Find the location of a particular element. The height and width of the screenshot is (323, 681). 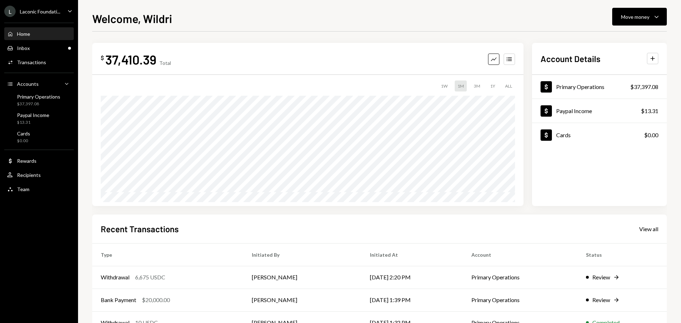

a: Rewards is located at coordinates (39, 161).